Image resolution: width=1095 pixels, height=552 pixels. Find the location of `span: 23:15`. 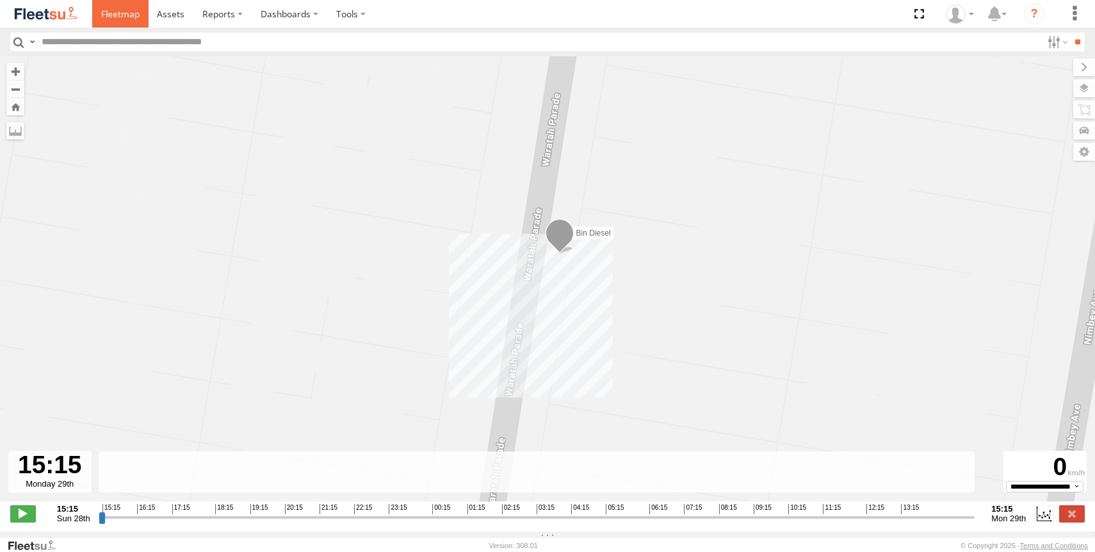

span: 23:15 is located at coordinates (398, 509).